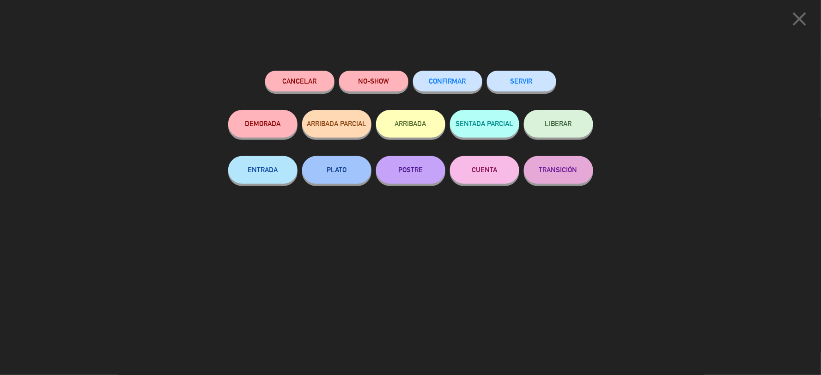 Image resolution: width=821 pixels, height=375 pixels. I want to click on button: close, so click(800, 20).